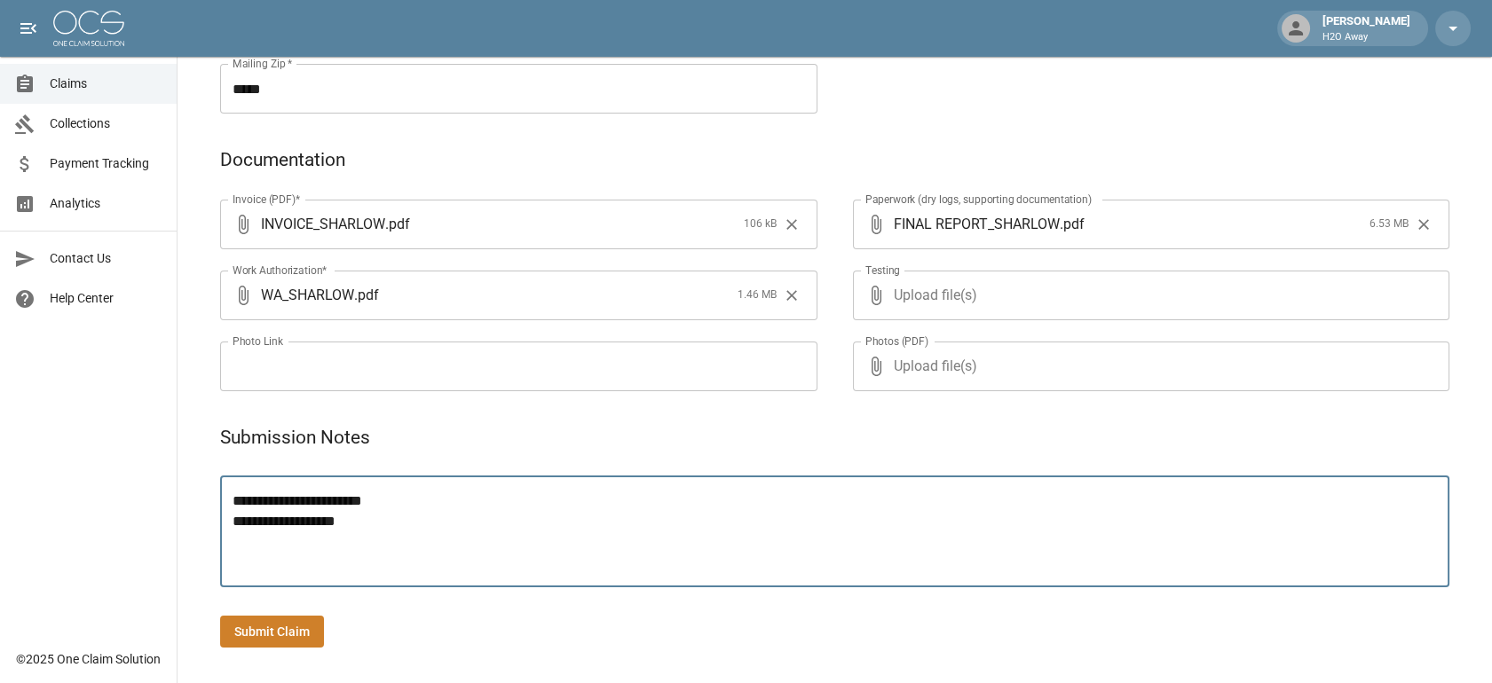  Describe the element at coordinates (760, 225) in the screenshot. I see `span: 106 kB` at that location.